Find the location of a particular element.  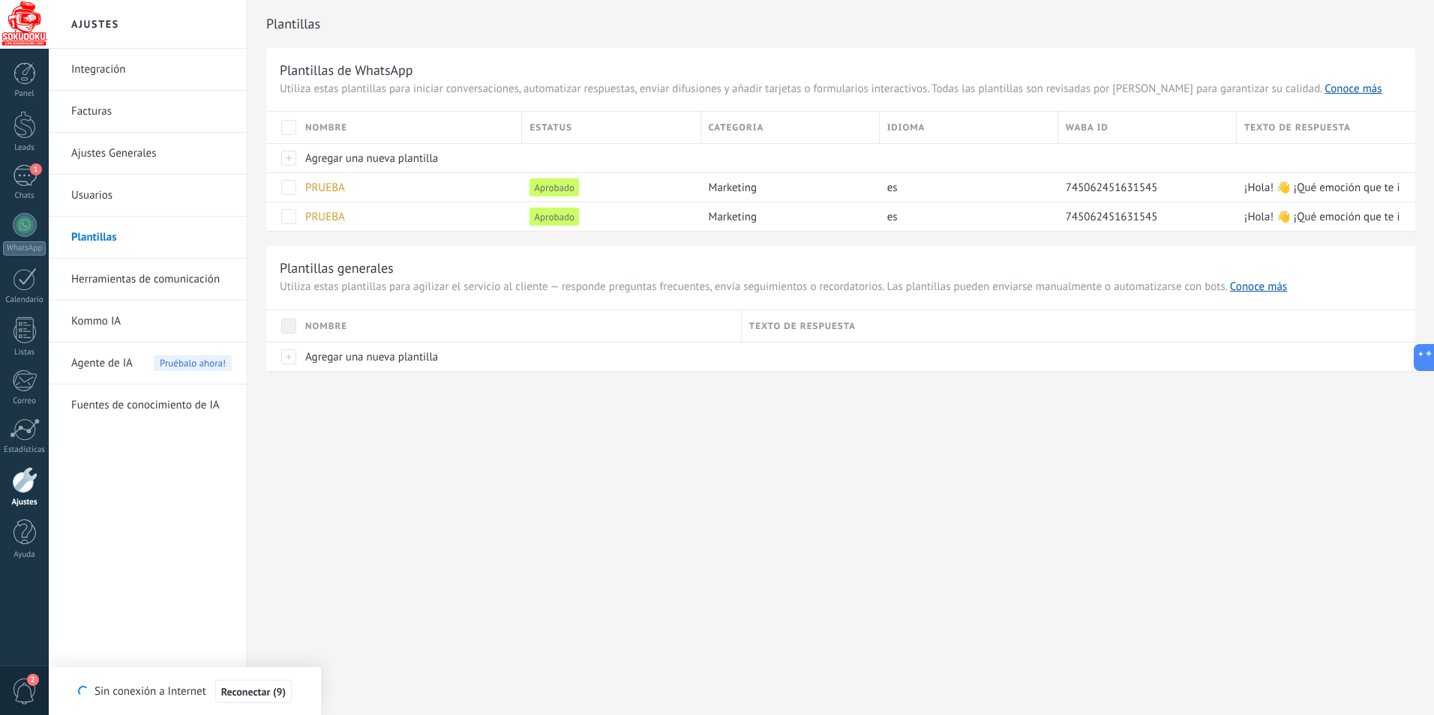

div: Chats is located at coordinates (25, 196).